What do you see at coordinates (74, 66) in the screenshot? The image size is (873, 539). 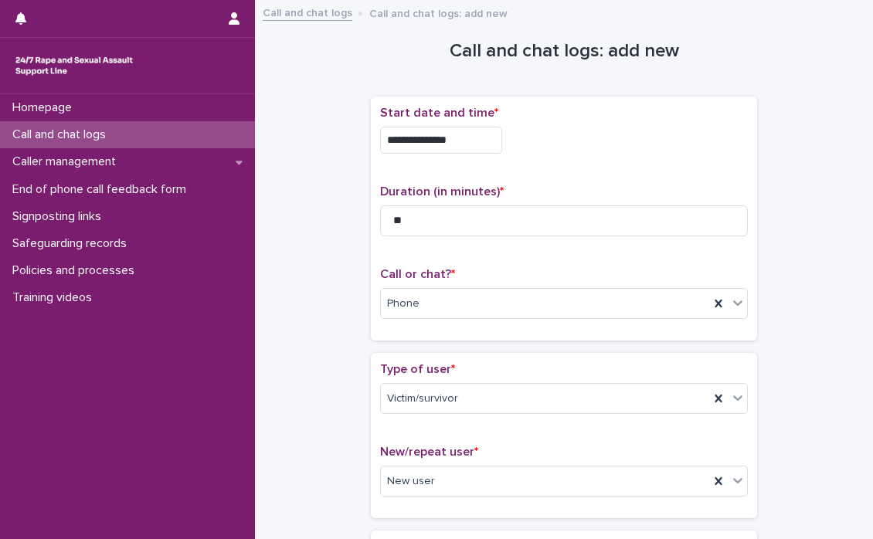 I see `img: rhQMoQhaT3yELyF149Cw` at bounding box center [74, 66].